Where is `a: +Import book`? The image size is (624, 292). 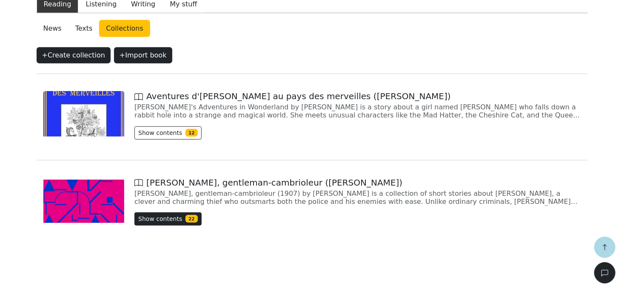
a: +Import book is located at coordinates (145, 53).